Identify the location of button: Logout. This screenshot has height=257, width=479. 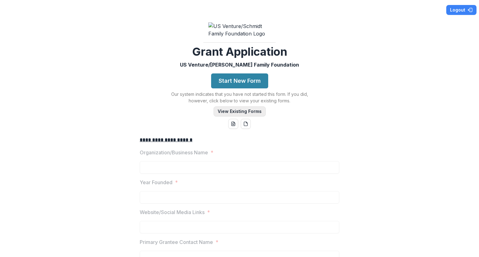
(461, 10).